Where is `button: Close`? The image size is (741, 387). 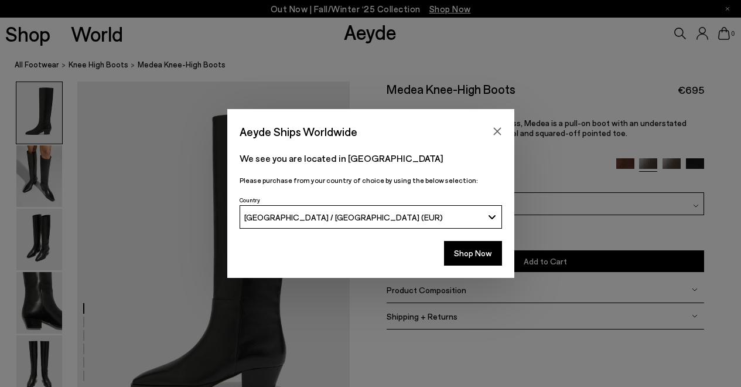 button: Close is located at coordinates (497, 131).